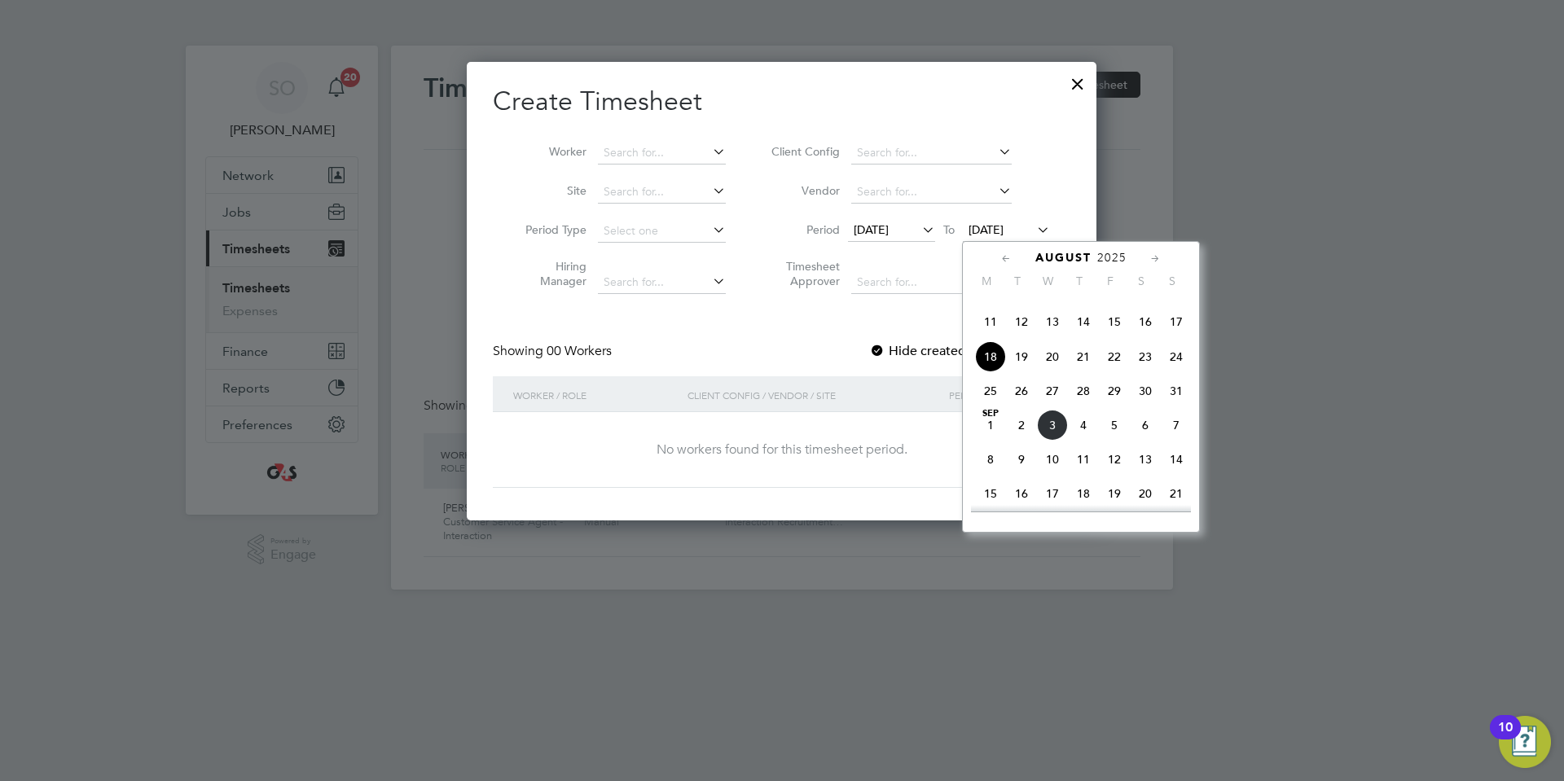 This screenshot has width=1564, height=781. Describe the element at coordinates (990, 391) in the screenshot. I see `span: 25` at that location.